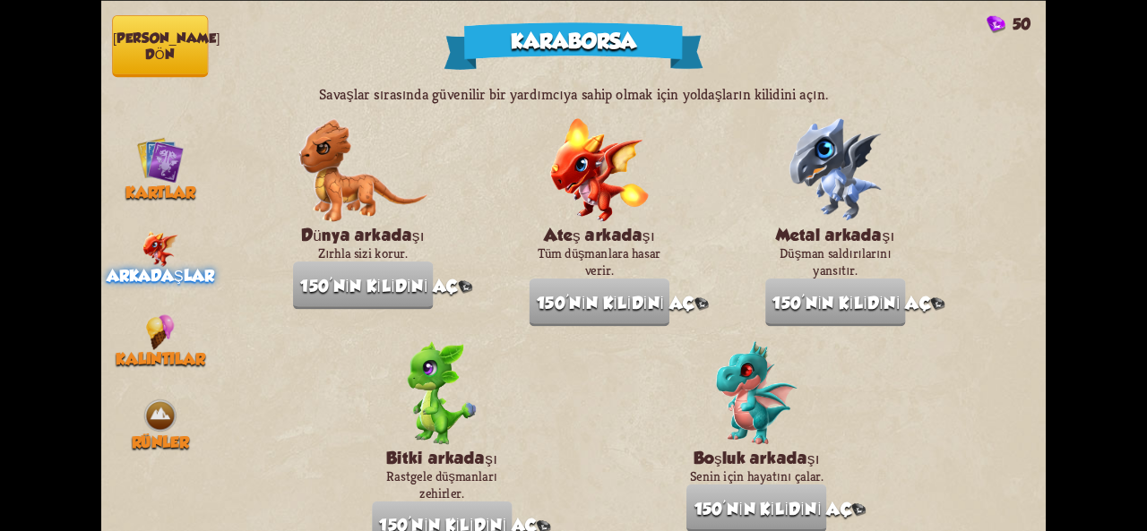 Image resolution: width=1147 pixels, height=531 pixels. What do you see at coordinates (160, 416) in the screenshot?
I see `img: Earth.png` at bounding box center [160, 416].